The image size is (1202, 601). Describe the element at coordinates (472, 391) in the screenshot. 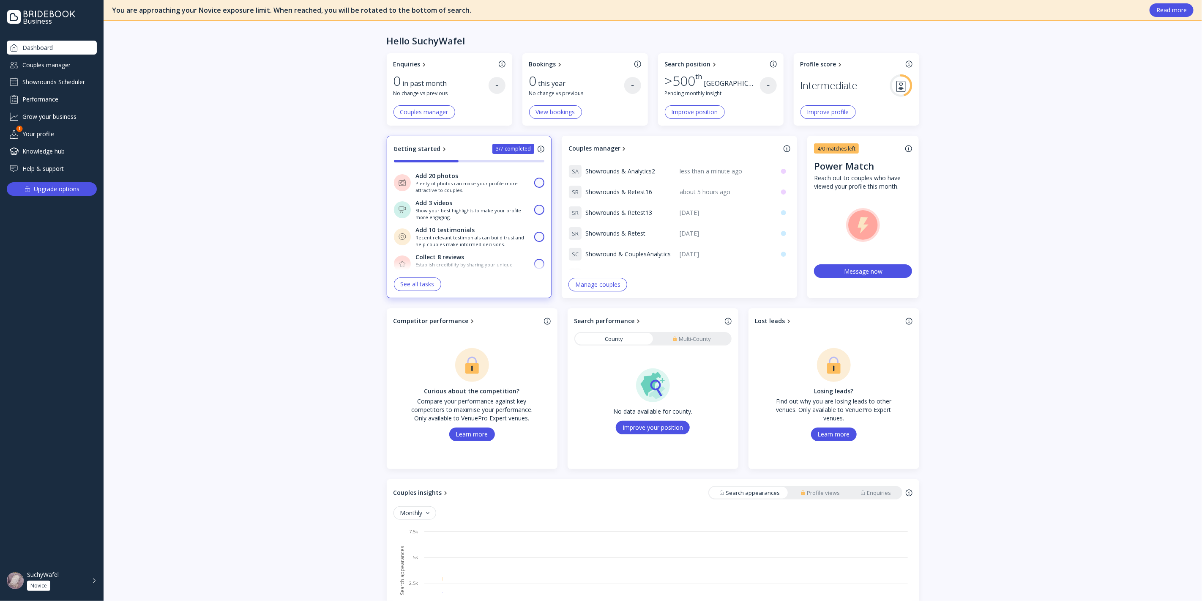

I see `div: Curious about the competition?` at that location.